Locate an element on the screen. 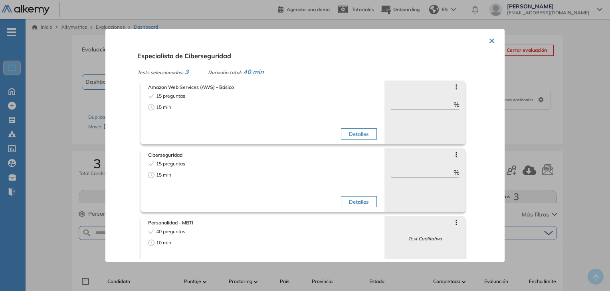  span: Personalidad - MBTI is located at coordinates (262, 223).